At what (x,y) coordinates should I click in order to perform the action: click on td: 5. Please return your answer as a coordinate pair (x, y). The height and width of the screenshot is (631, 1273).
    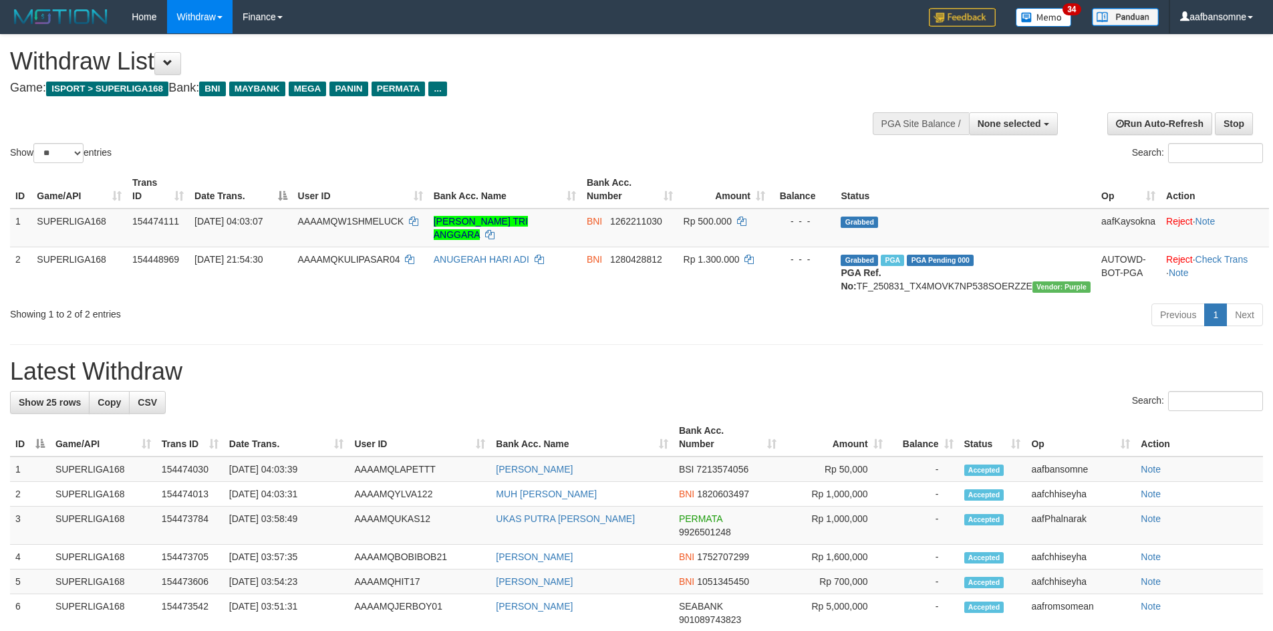
    Looking at the image, I should click on (30, 582).